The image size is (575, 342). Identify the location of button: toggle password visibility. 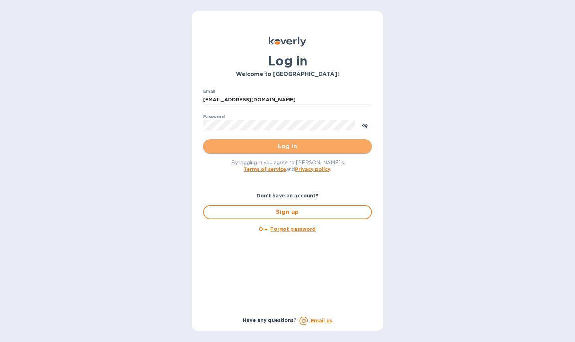
(365, 125).